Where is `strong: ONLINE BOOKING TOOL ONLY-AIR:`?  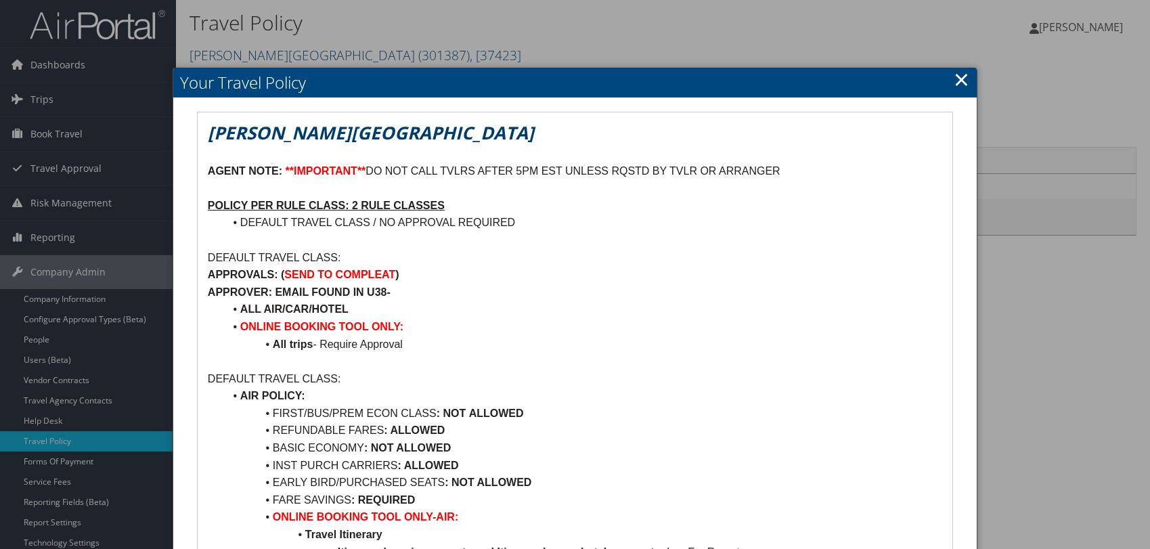
strong: ONLINE BOOKING TOOL ONLY-AIR: is located at coordinates (366, 516).